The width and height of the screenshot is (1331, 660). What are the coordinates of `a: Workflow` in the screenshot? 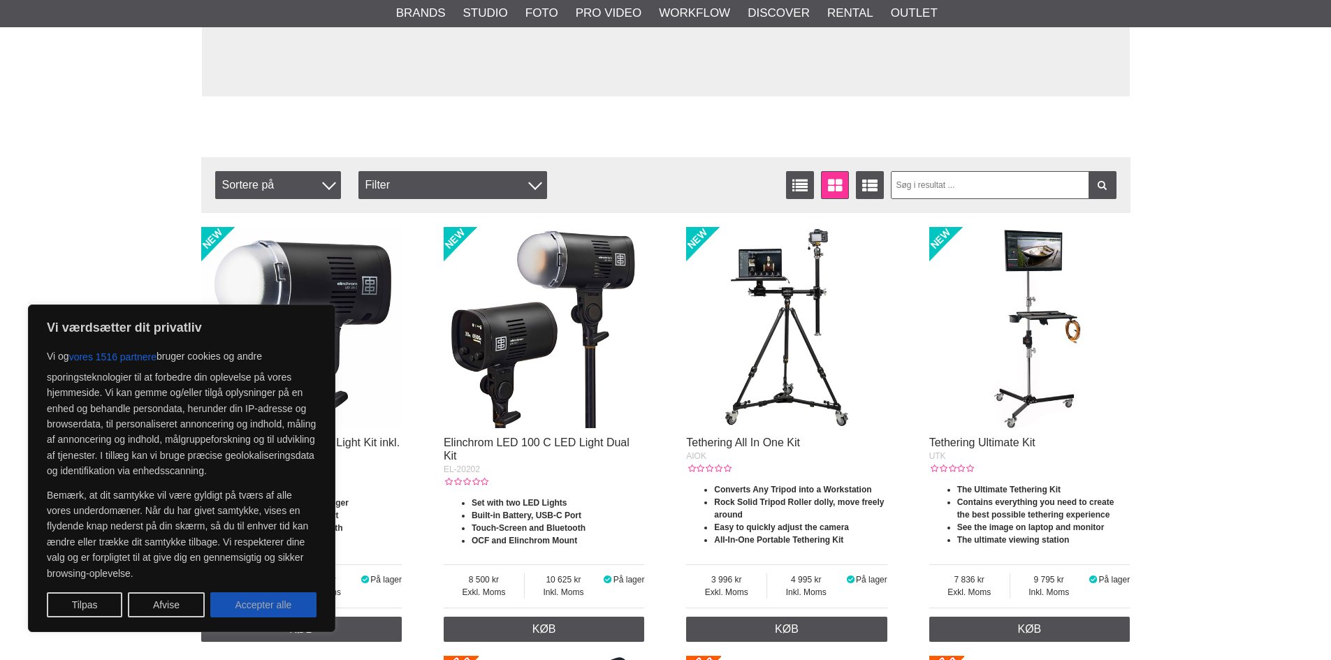 It's located at (694, 13).